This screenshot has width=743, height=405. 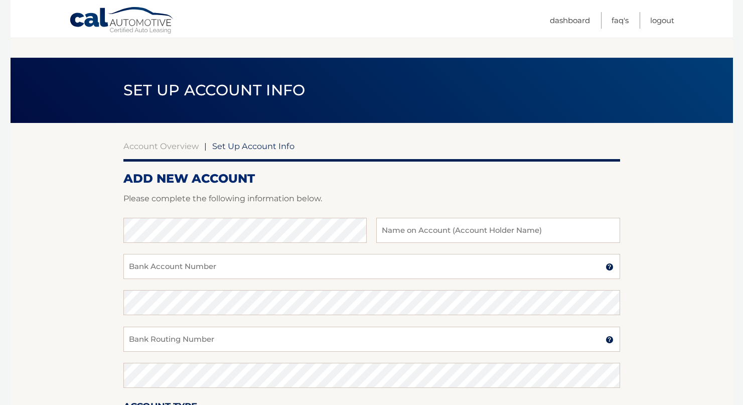 What do you see at coordinates (663, 20) in the screenshot?
I see `a: Logout` at bounding box center [663, 20].